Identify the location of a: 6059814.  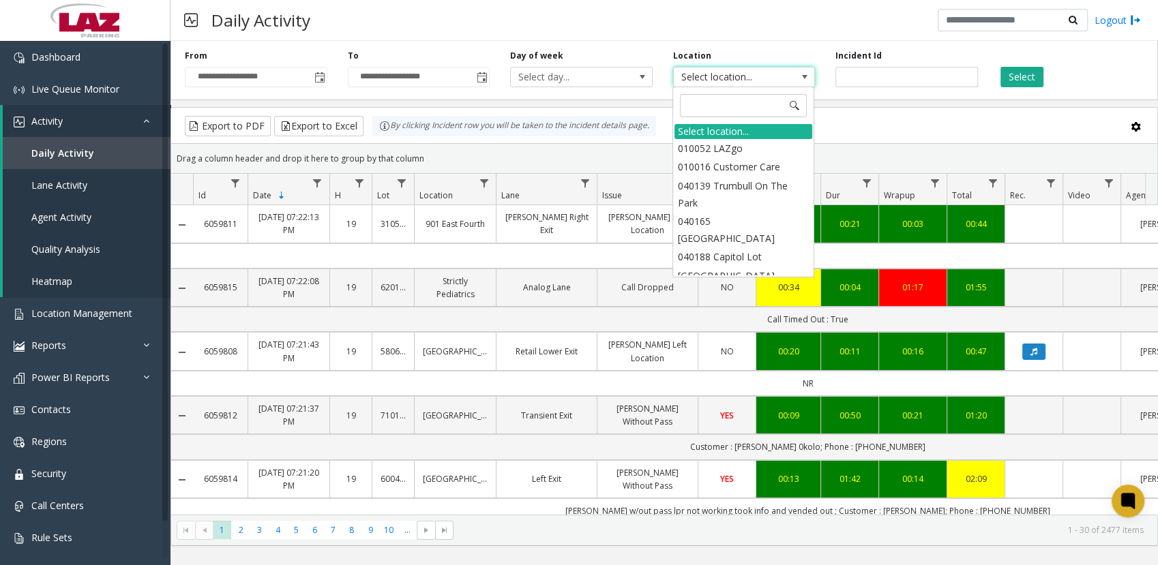
(220, 479).